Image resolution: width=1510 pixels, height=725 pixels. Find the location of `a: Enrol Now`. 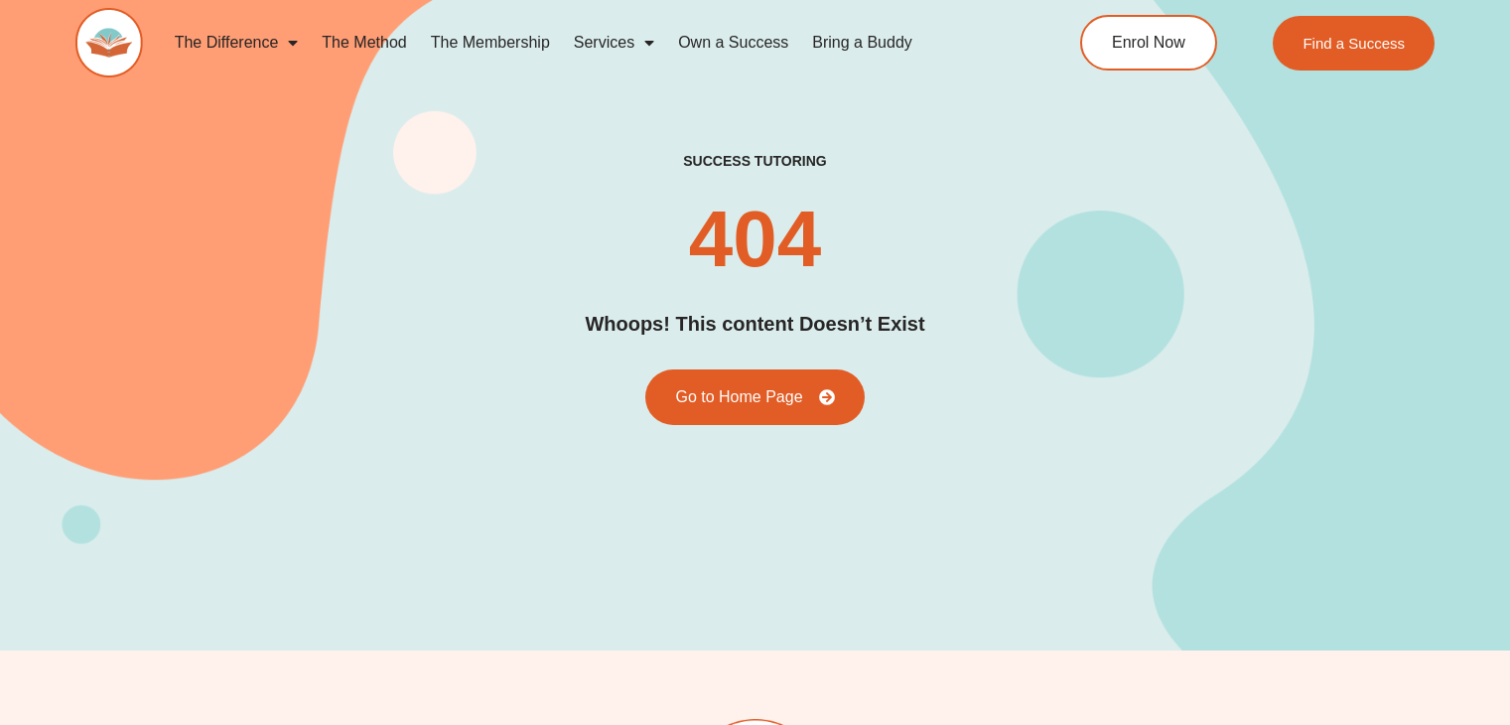

a: Enrol Now is located at coordinates (1149, 43).